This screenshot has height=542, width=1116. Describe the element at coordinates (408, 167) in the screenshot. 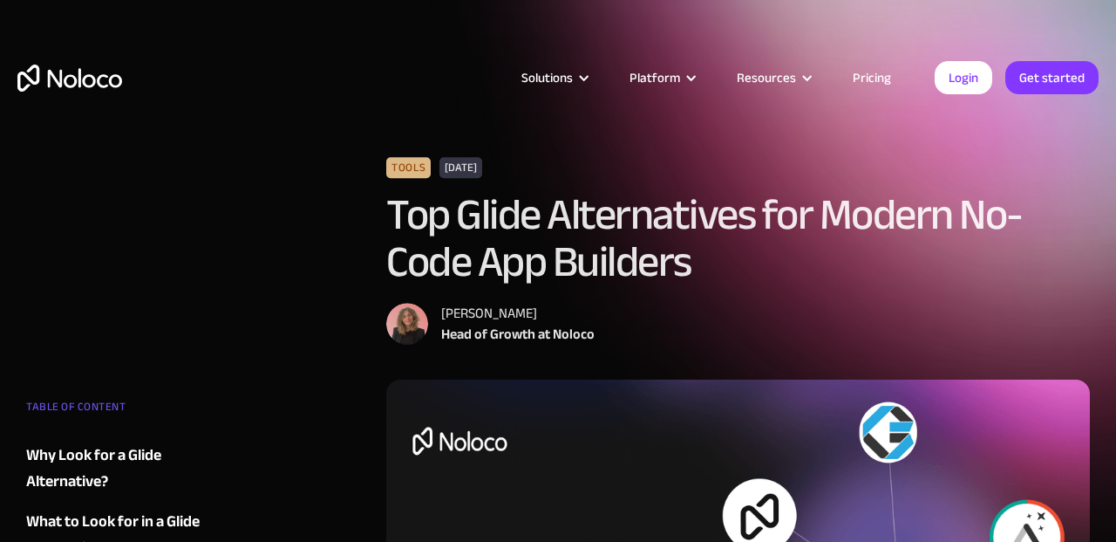

I see `div: Tools` at that location.